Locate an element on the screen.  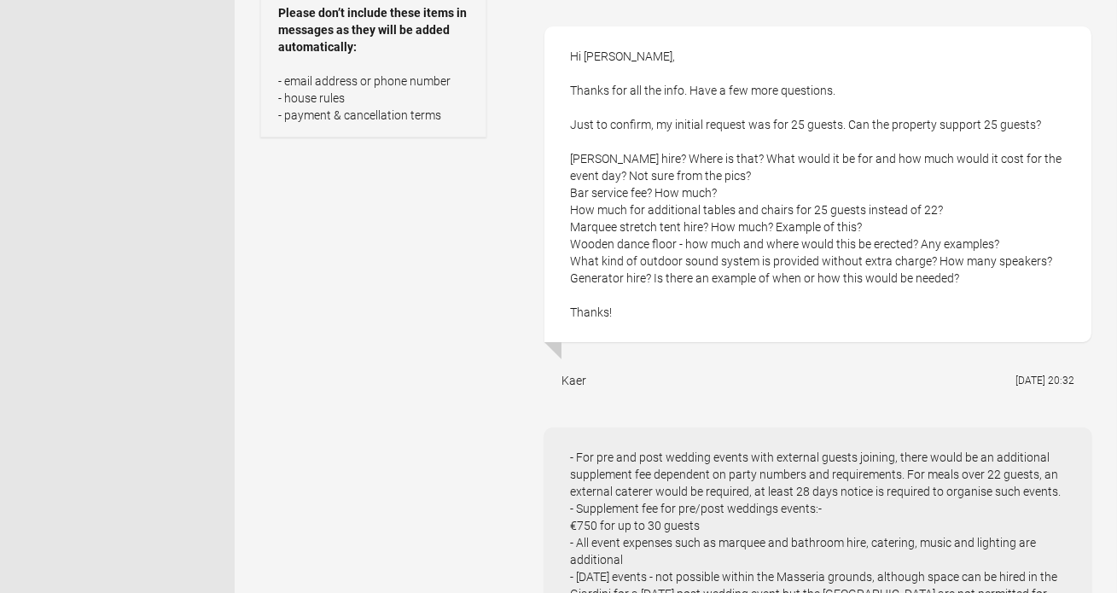
div: Kaer is located at coordinates (573, 381).